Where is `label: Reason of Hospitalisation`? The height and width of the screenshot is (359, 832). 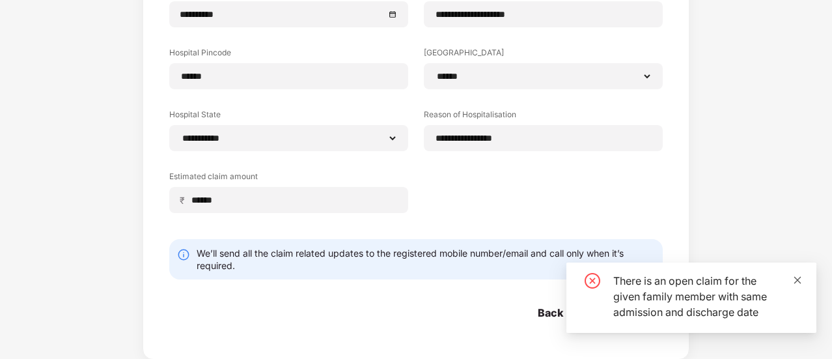
label: Reason of Hospitalisation is located at coordinates (543, 116).